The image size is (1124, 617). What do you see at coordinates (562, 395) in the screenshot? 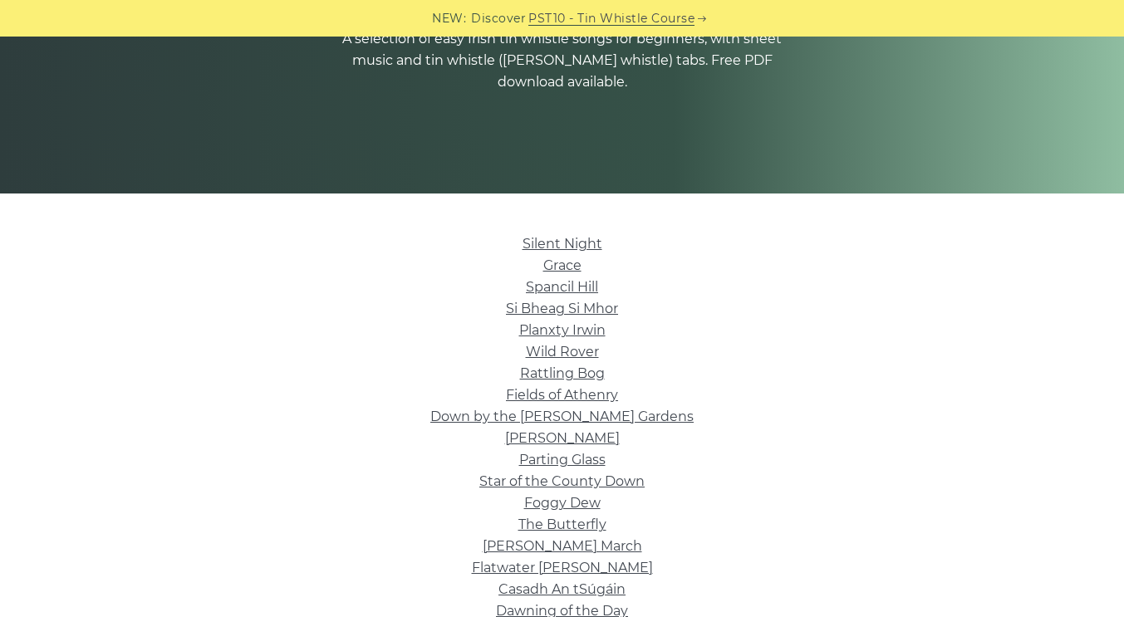
I see `a: Fields of Athenry` at bounding box center [562, 395].